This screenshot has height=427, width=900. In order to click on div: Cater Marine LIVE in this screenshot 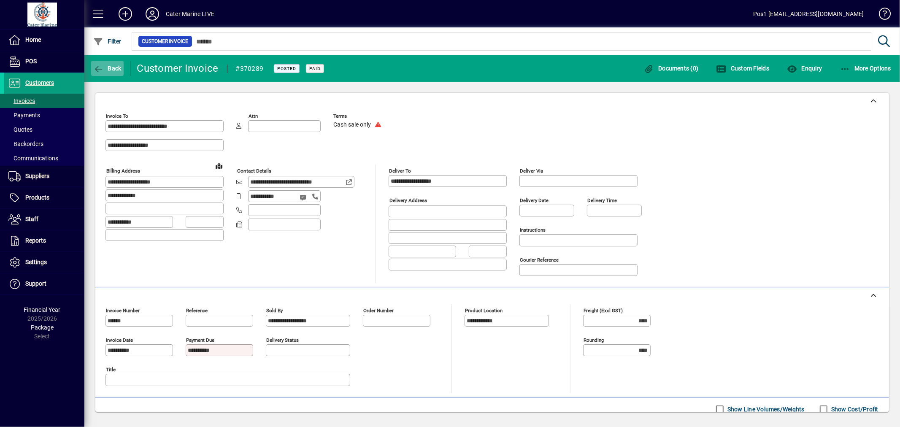, I will do `click(190, 14)`.